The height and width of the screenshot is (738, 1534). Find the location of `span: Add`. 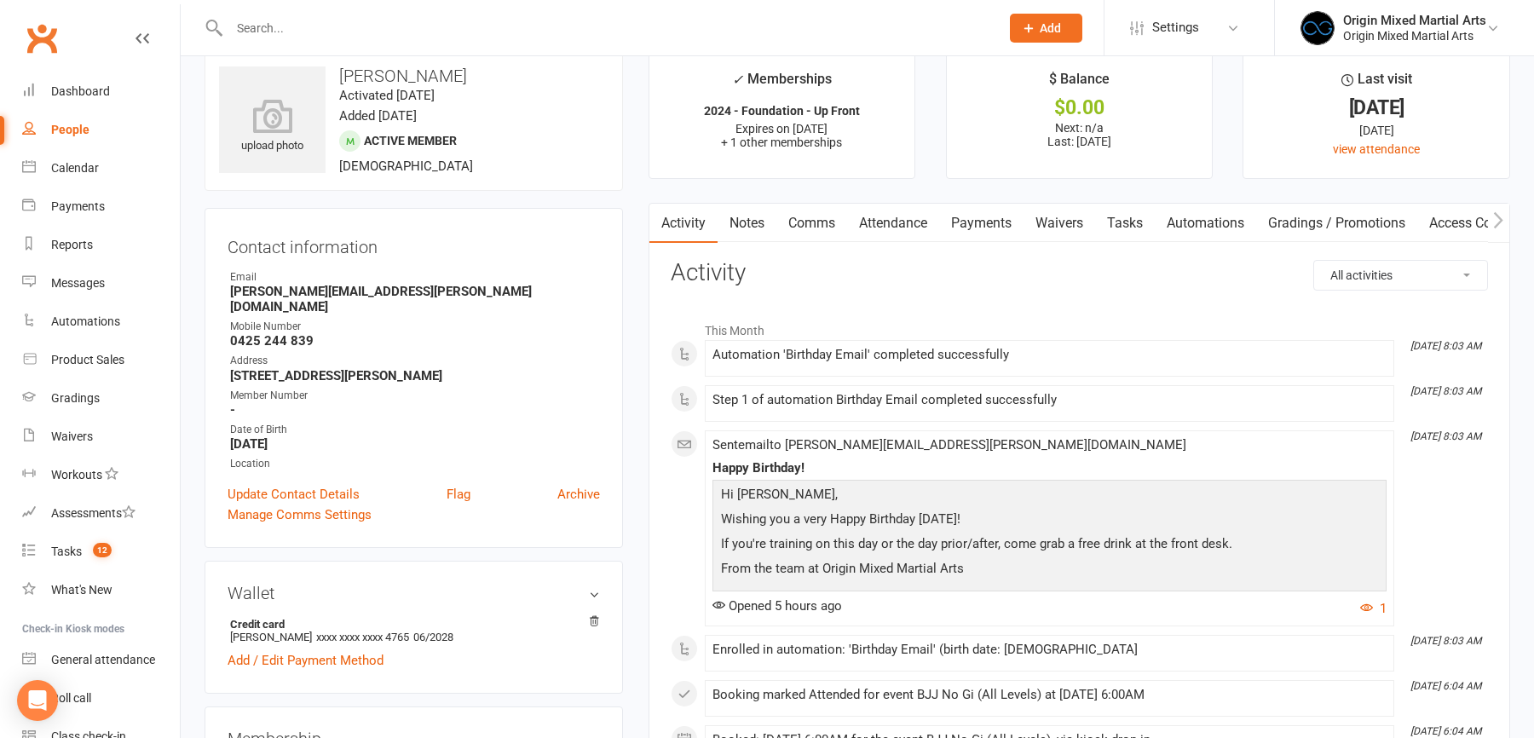

span: Add is located at coordinates (1050, 28).